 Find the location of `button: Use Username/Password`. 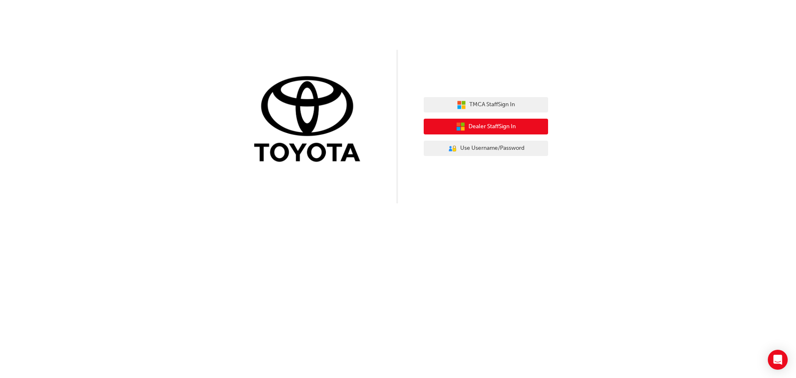

button: Use Username/Password is located at coordinates (486, 148).